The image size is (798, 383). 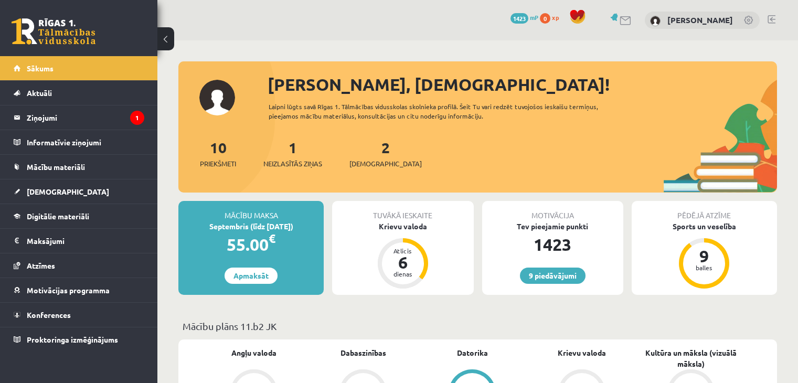 I want to click on div: Krievu valoda, so click(x=402, y=226).